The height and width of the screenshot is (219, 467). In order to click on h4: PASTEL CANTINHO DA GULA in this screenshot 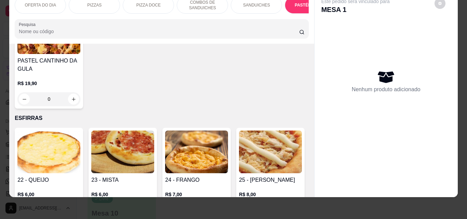, I will do `click(49, 65)`.